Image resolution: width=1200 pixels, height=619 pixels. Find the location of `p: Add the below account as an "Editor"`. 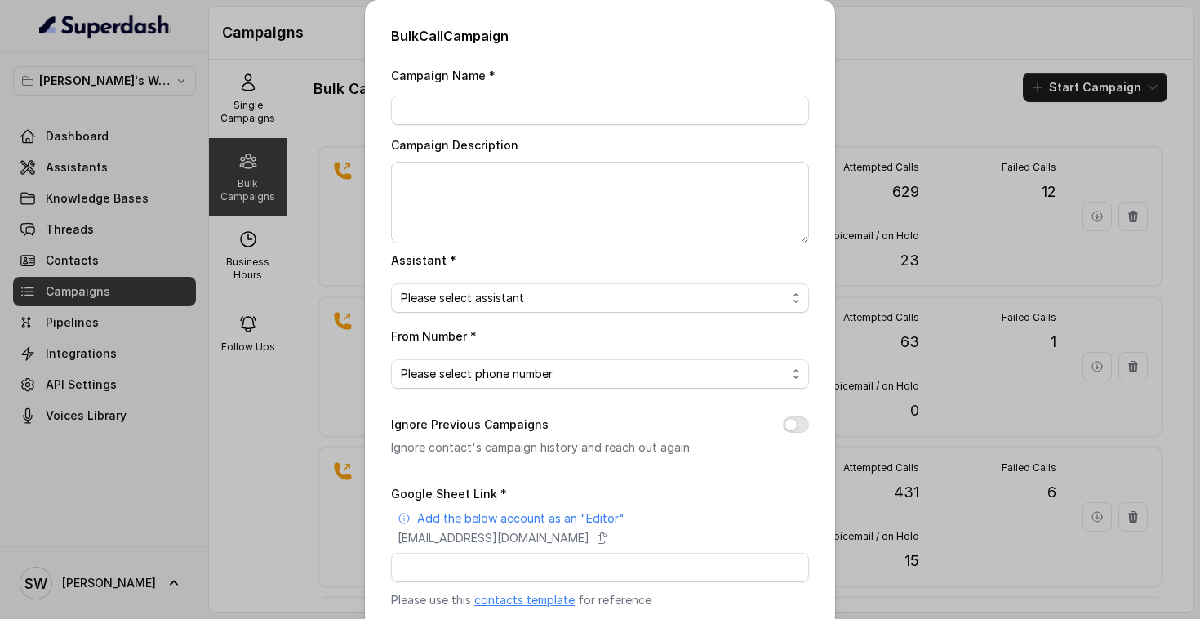

p: Add the below account as an "Editor" is located at coordinates (521, 518).